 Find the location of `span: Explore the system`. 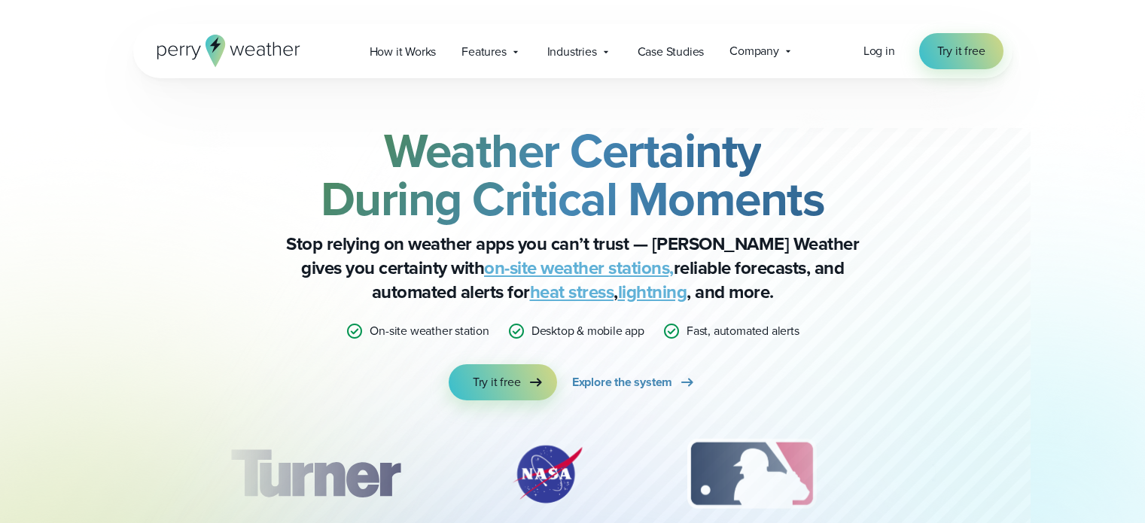

span: Explore the system is located at coordinates (622, 382).